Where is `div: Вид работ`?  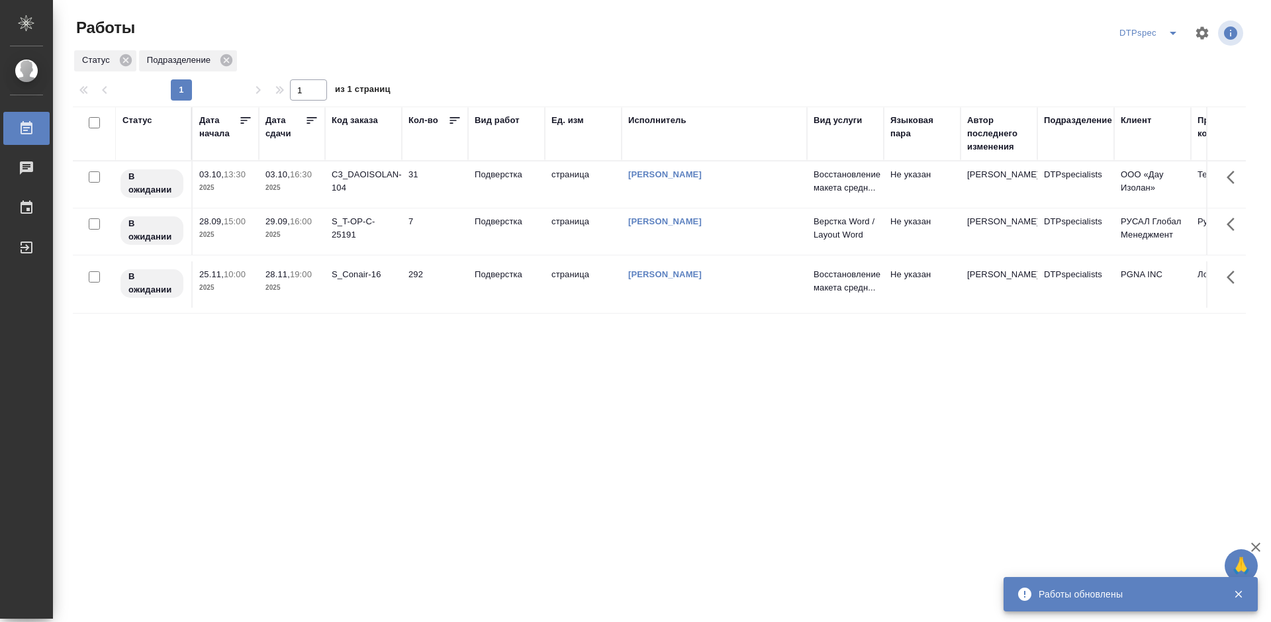
div: Вид работ is located at coordinates (497, 120).